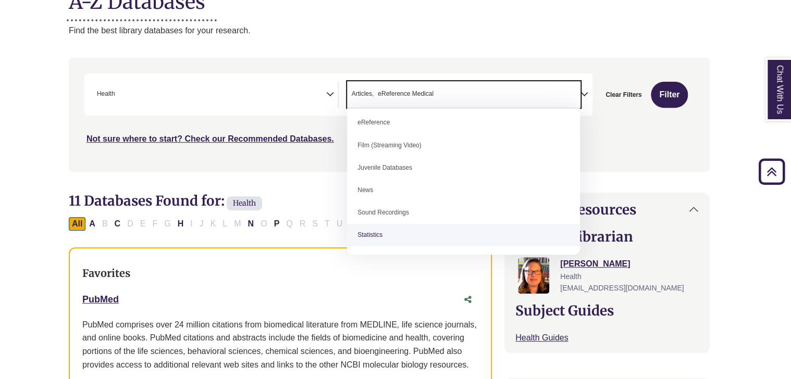 This screenshot has width=791, height=379. What do you see at coordinates (146, 201) in the screenshot?
I see `span: 11 Databases Found for:` at bounding box center [146, 201].